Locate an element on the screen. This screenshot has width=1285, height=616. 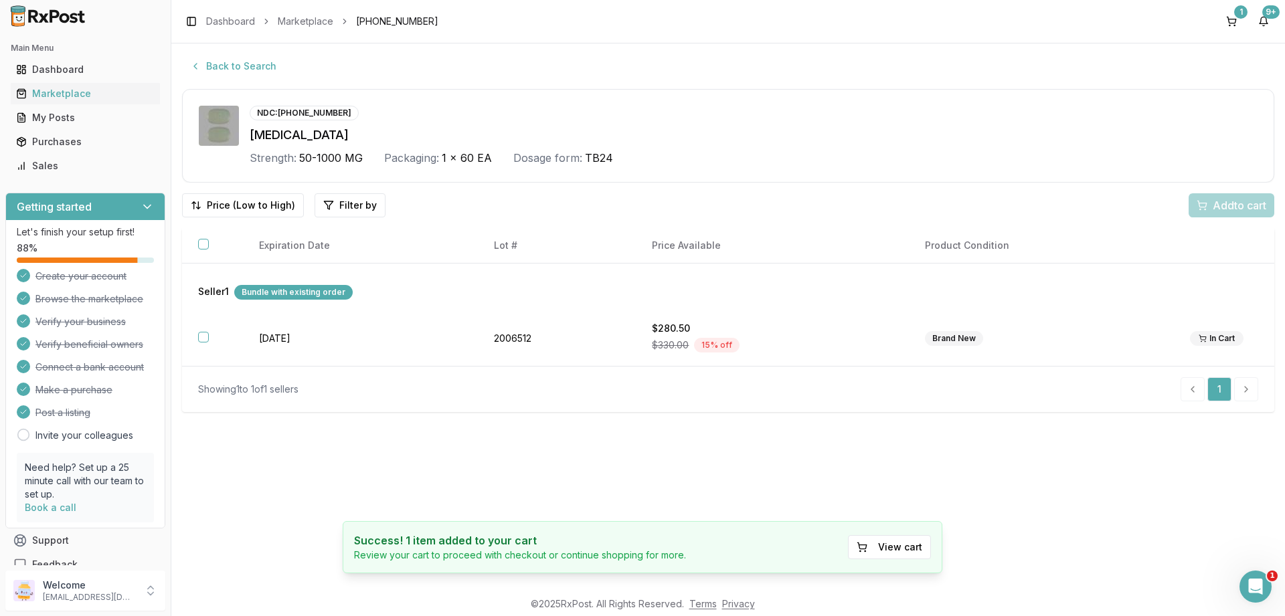
a: My Posts is located at coordinates (85, 118).